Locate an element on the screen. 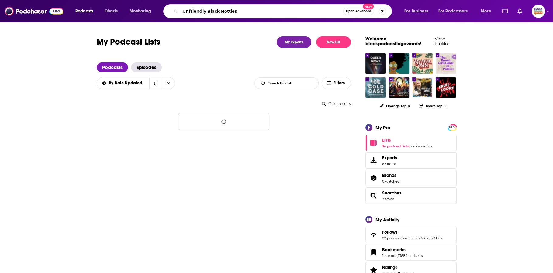 The image size is (553, 273). a: 35 creators is located at coordinates (410, 238).